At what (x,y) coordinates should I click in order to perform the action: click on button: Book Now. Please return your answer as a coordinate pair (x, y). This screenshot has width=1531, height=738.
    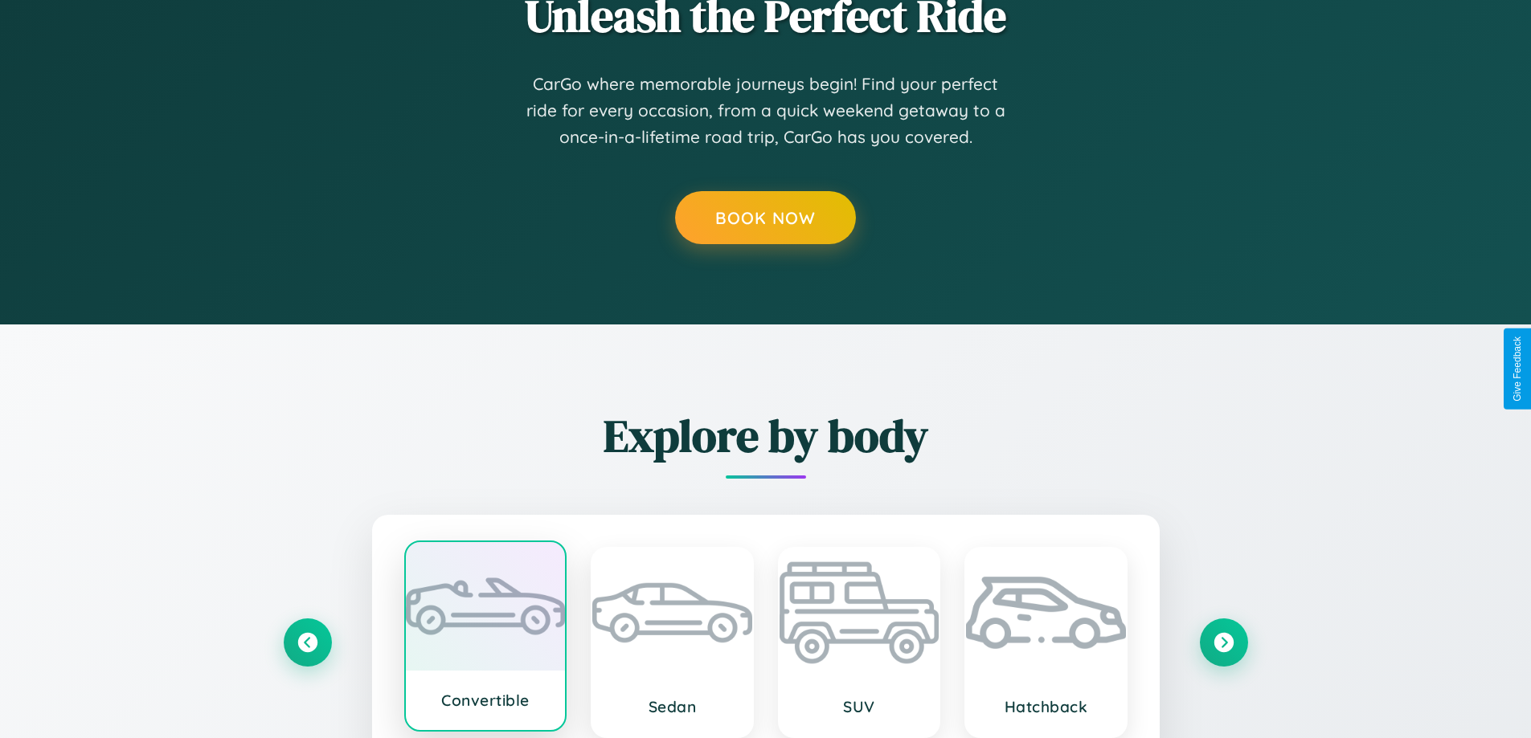
    Looking at the image, I should click on (765, 218).